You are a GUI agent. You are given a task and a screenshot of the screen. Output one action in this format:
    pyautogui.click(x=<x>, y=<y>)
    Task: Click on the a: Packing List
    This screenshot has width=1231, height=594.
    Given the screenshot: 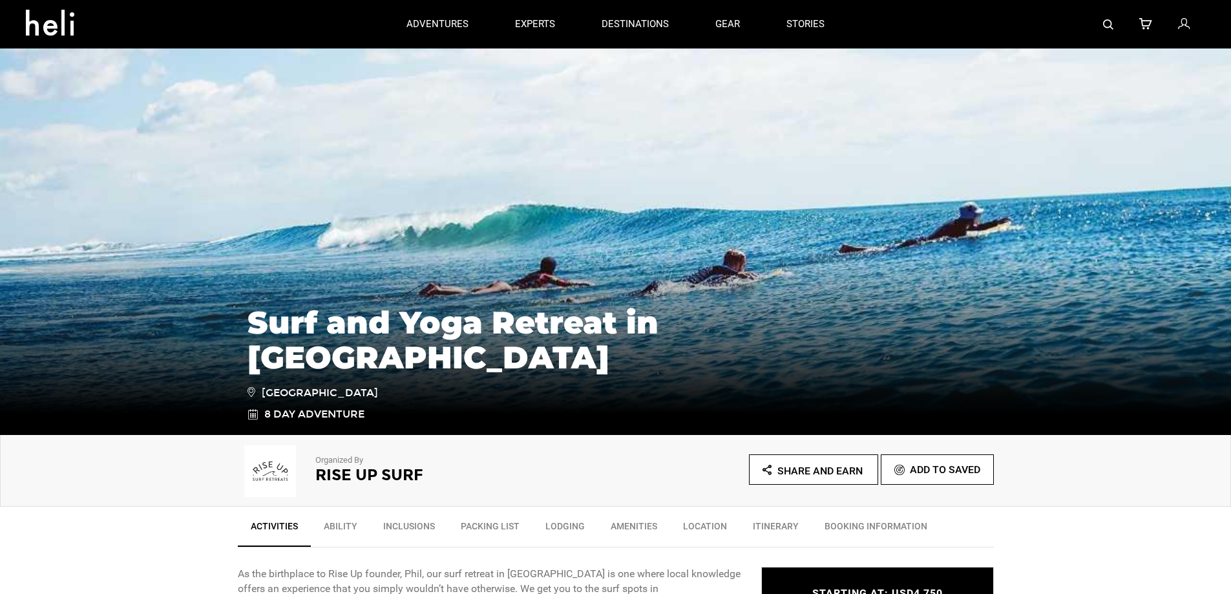 What is the action you would take?
    pyautogui.click(x=490, y=529)
    